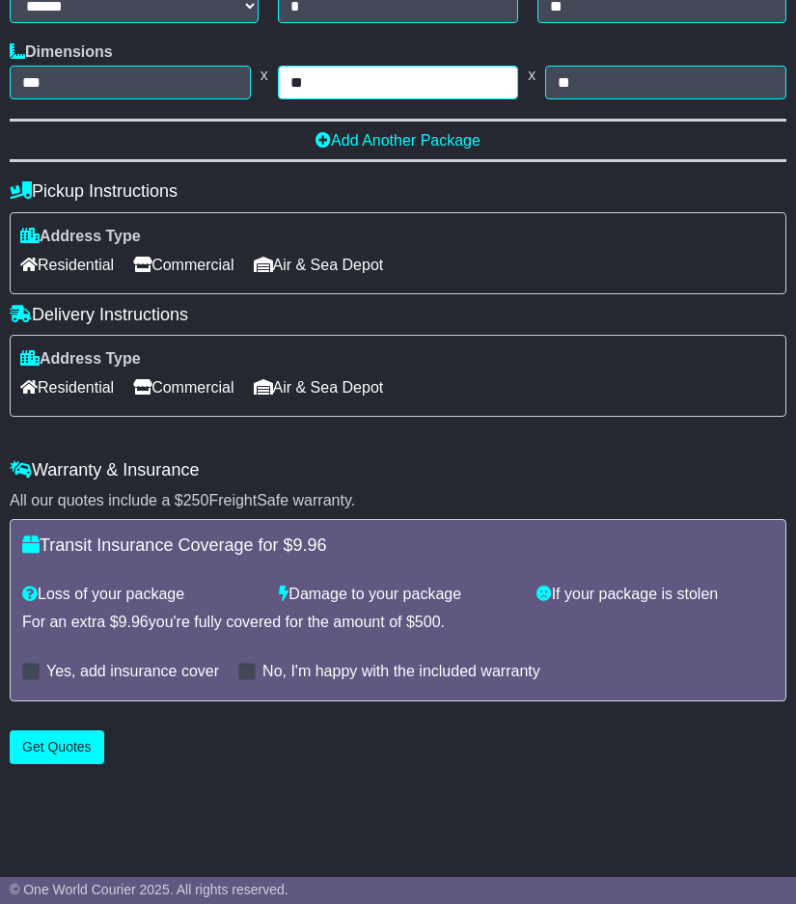 Image resolution: width=796 pixels, height=904 pixels. What do you see at coordinates (427, 621) in the screenshot?
I see `span: 500` at bounding box center [427, 621].